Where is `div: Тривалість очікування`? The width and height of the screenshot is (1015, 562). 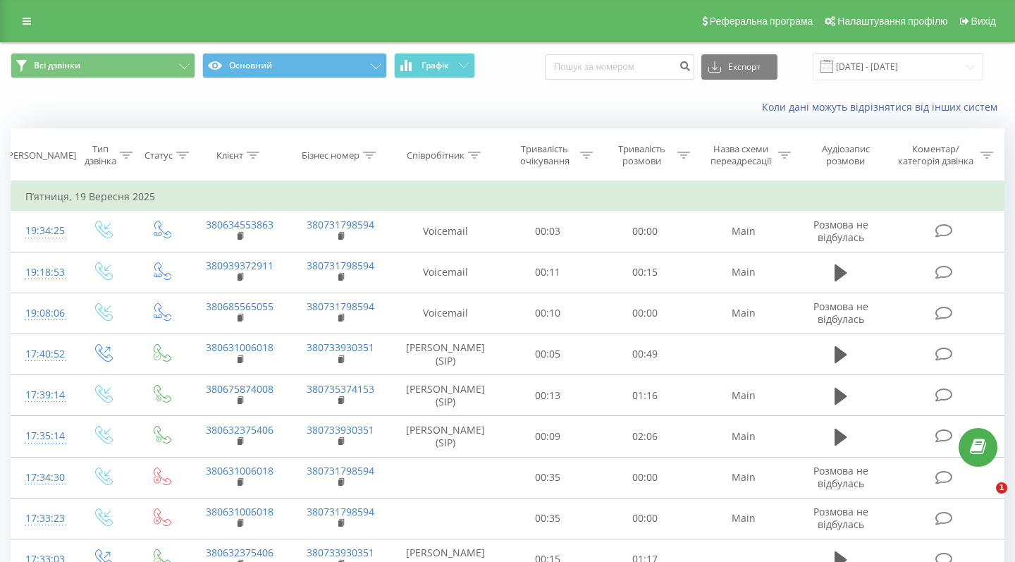 div: Тривалість очікування is located at coordinates (545, 155).